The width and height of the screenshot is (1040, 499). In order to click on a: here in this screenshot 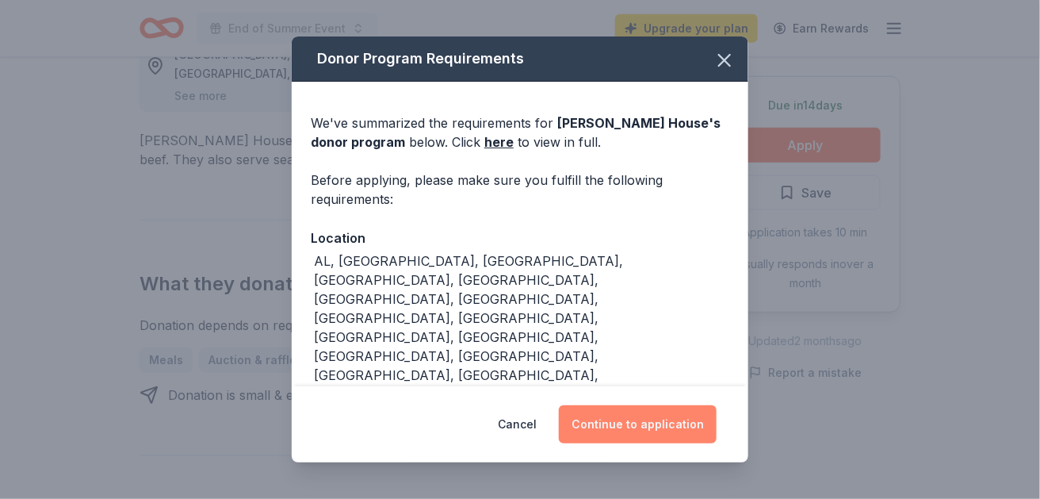, I will do `click(499, 142)`.